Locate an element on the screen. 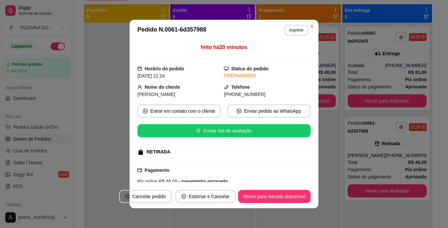 The height and width of the screenshot is (228, 448). span: user is located at coordinates (140, 87).